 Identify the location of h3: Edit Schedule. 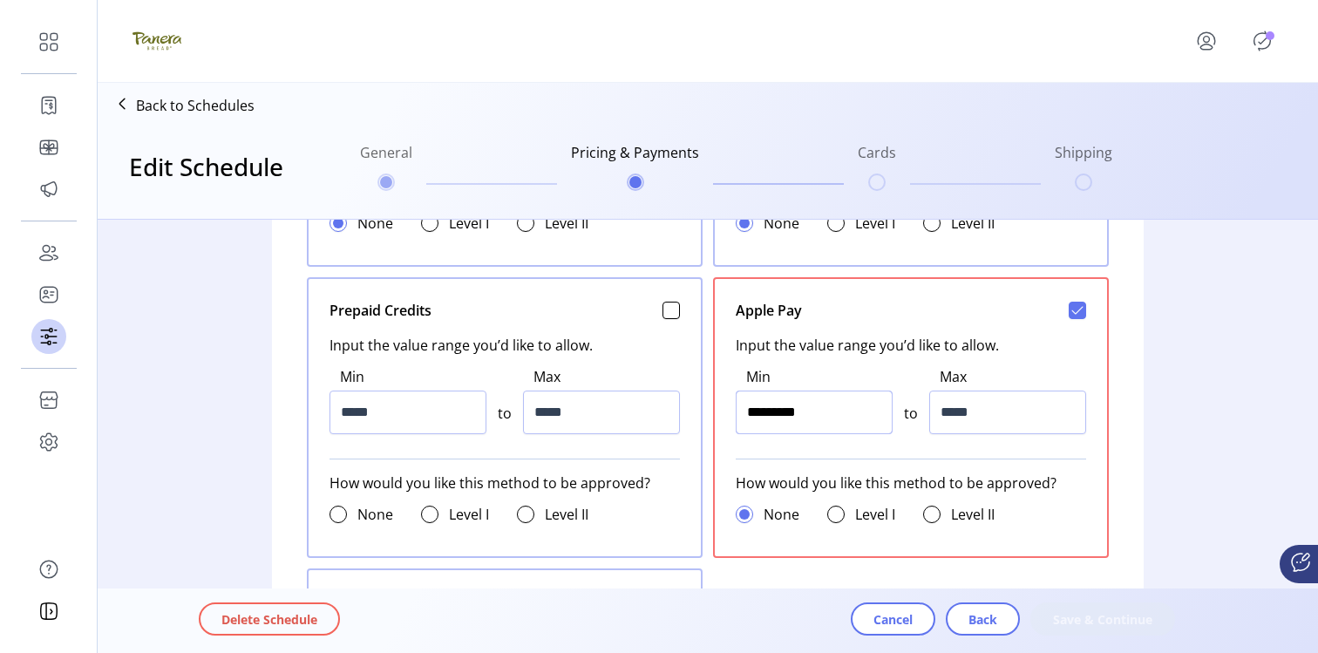
(206, 167).